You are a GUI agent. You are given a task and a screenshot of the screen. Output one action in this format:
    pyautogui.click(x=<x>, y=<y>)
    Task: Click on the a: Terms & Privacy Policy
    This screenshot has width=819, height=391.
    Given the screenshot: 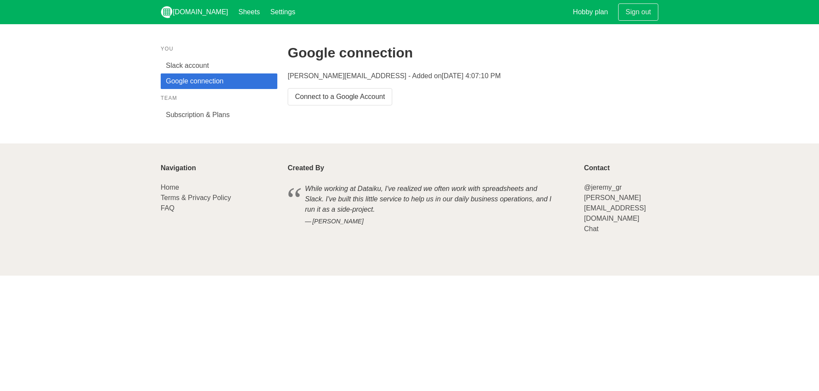 What is the action you would take?
    pyautogui.click(x=196, y=197)
    